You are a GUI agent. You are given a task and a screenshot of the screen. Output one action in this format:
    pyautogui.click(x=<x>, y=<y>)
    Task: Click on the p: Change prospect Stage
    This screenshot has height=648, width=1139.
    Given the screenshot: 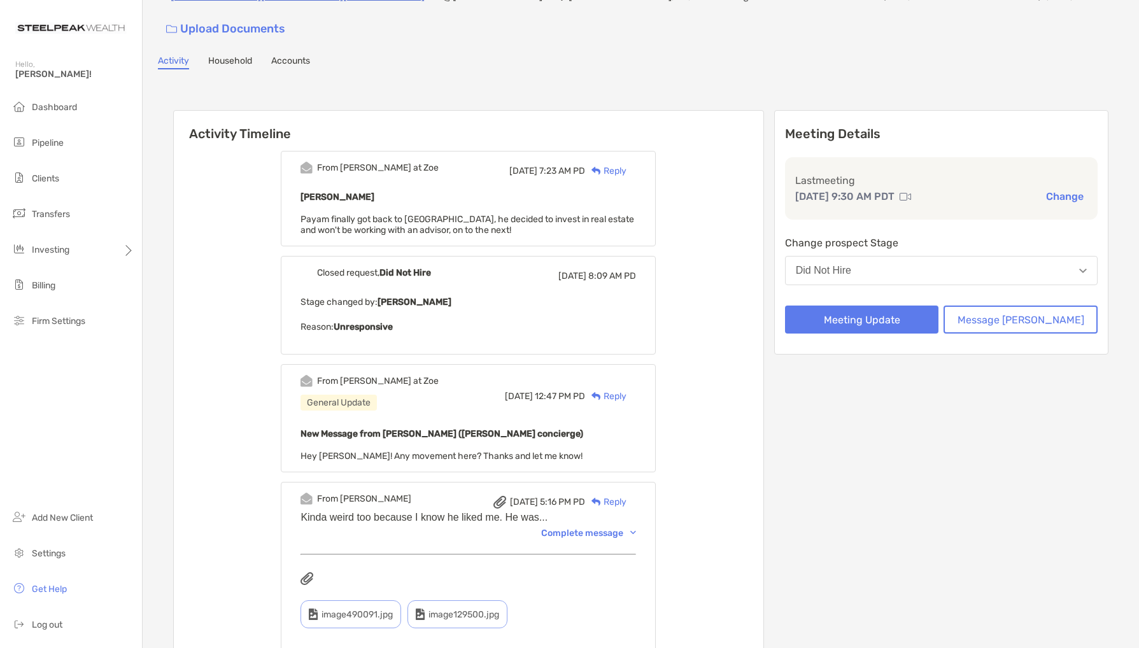 What is the action you would take?
    pyautogui.click(x=941, y=243)
    